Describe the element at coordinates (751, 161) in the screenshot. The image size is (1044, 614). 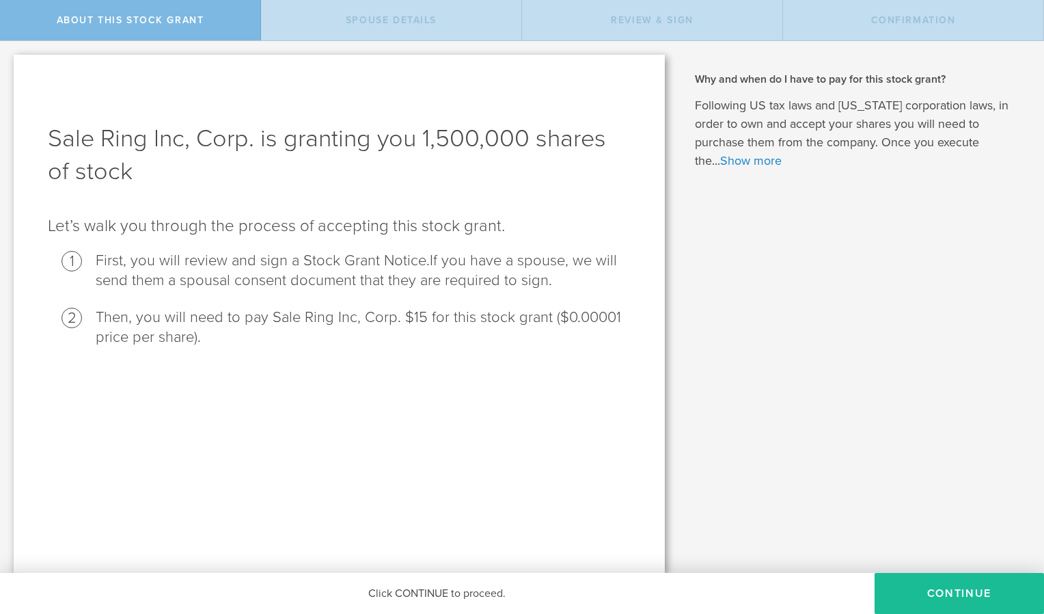
I see `a: Show more` at that location.